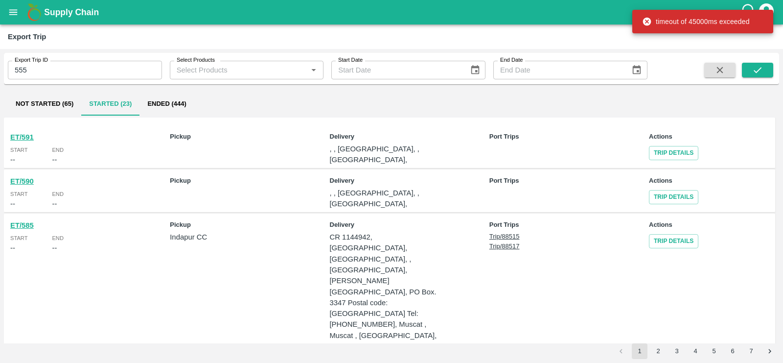 This screenshot has height=363, width=783. What do you see at coordinates (639, 351) in the screenshot?
I see `button: page 1` at bounding box center [639, 351].